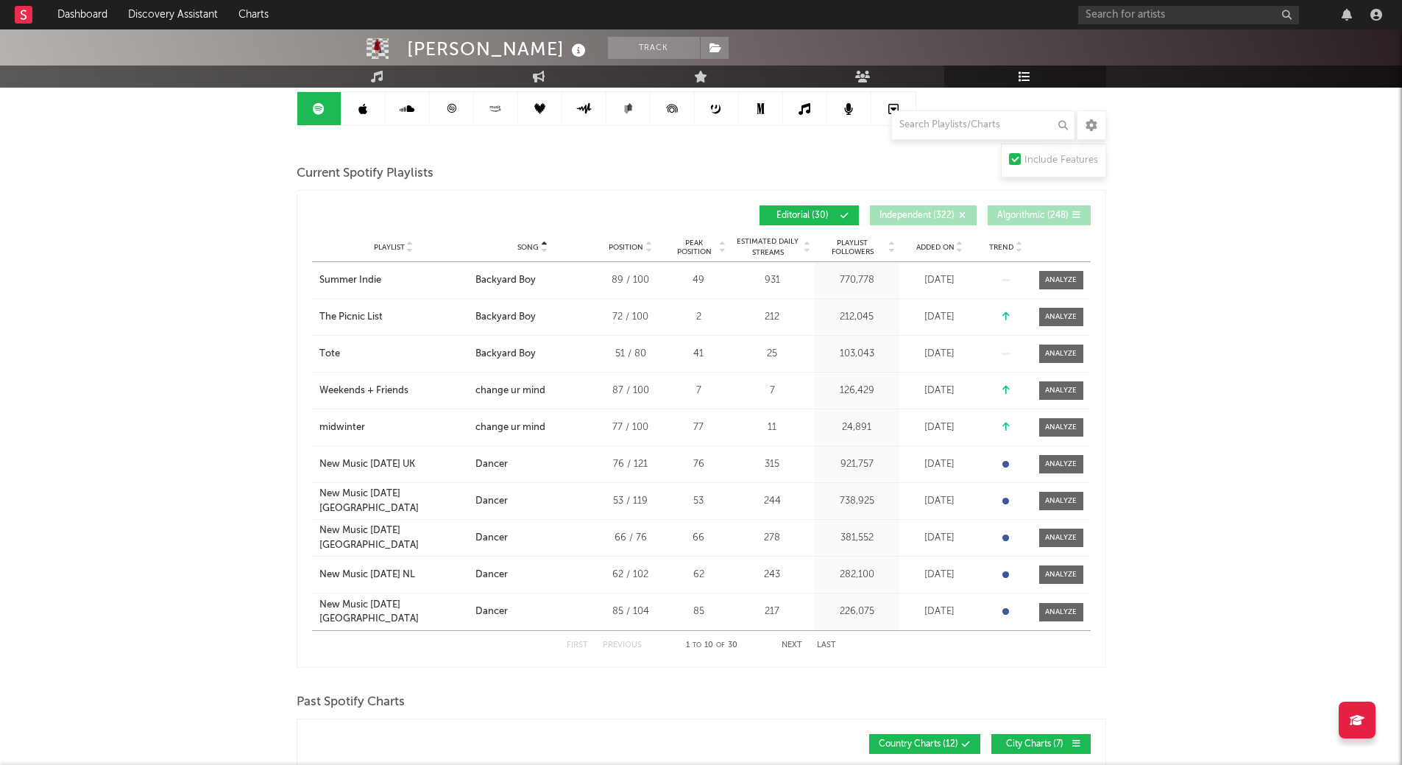  I want to click on div: 770,778, so click(857, 280).